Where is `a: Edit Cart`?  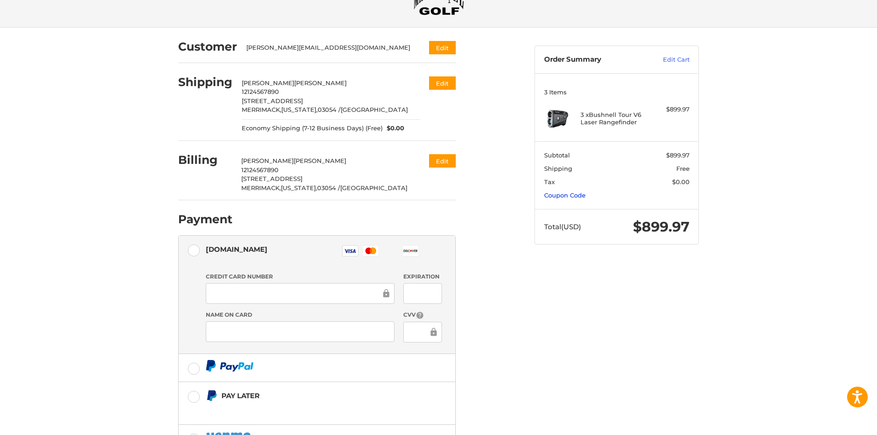
a: Edit Cart is located at coordinates (666, 60).